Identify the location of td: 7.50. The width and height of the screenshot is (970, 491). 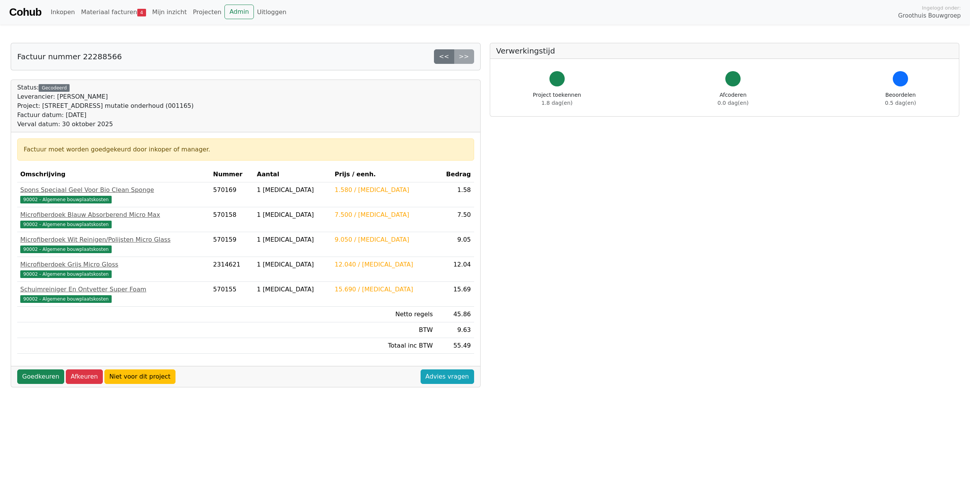
(454, 219).